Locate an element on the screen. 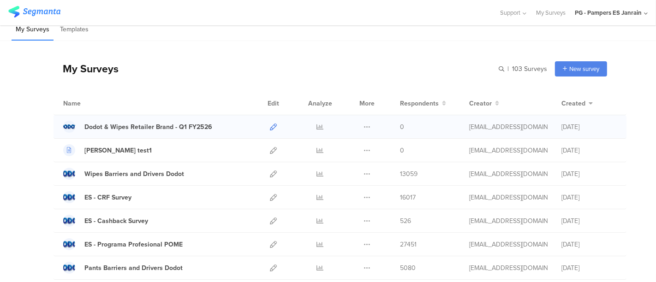 The image size is (656, 282). a: ES - Programa Profesional POME is located at coordinates (123, 245).